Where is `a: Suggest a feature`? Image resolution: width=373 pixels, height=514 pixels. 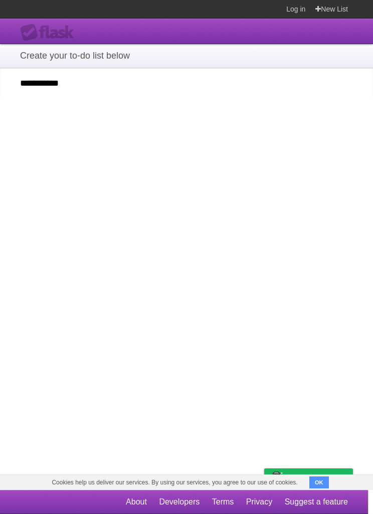 a: Suggest a feature is located at coordinates (316, 502).